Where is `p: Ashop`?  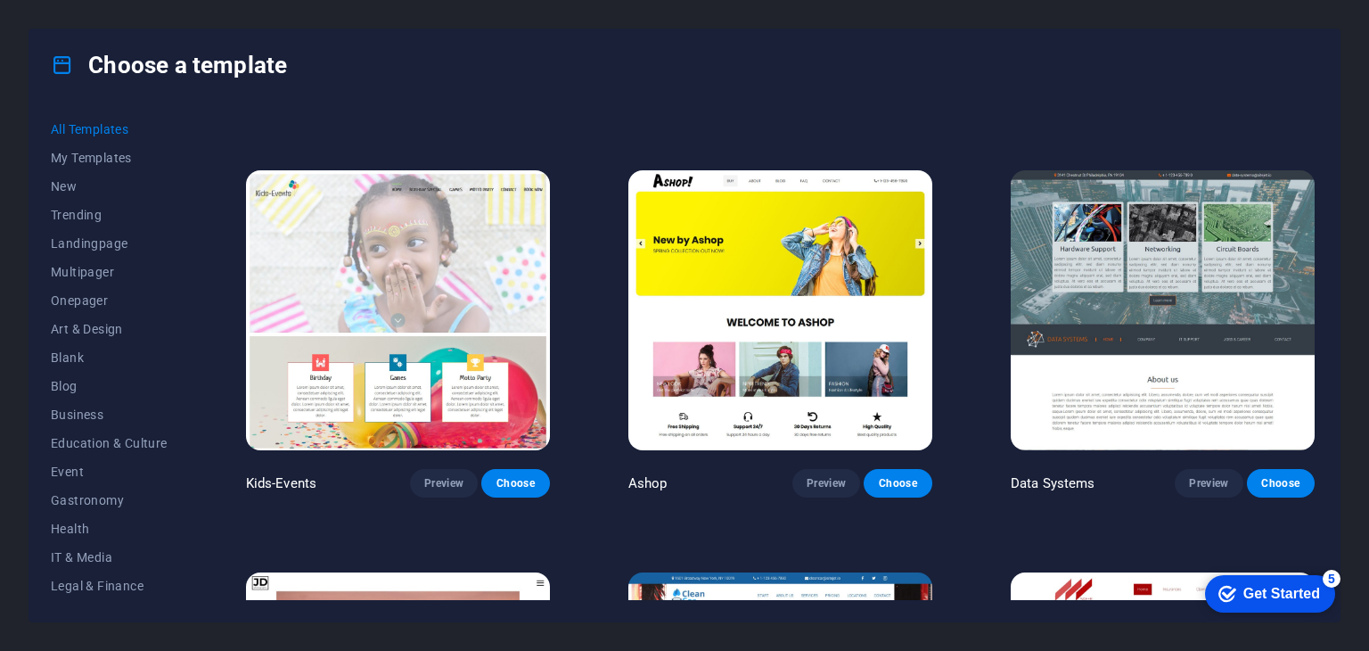 p: Ashop is located at coordinates (648, 483).